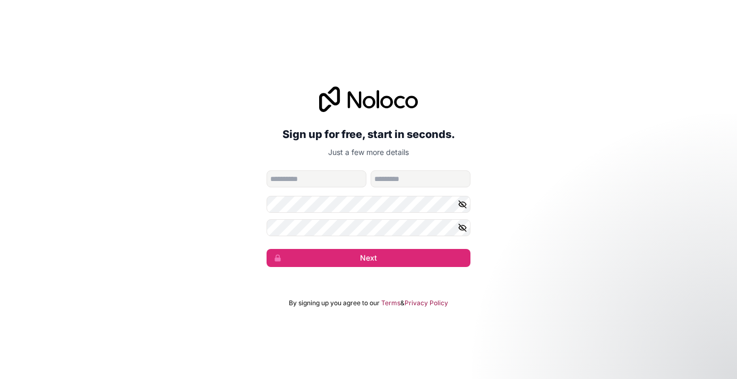 This screenshot has height=379, width=737. What do you see at coordinates (316, 179) in the screenshot?
I see `input: given-name` at bounding box center [316, 179].